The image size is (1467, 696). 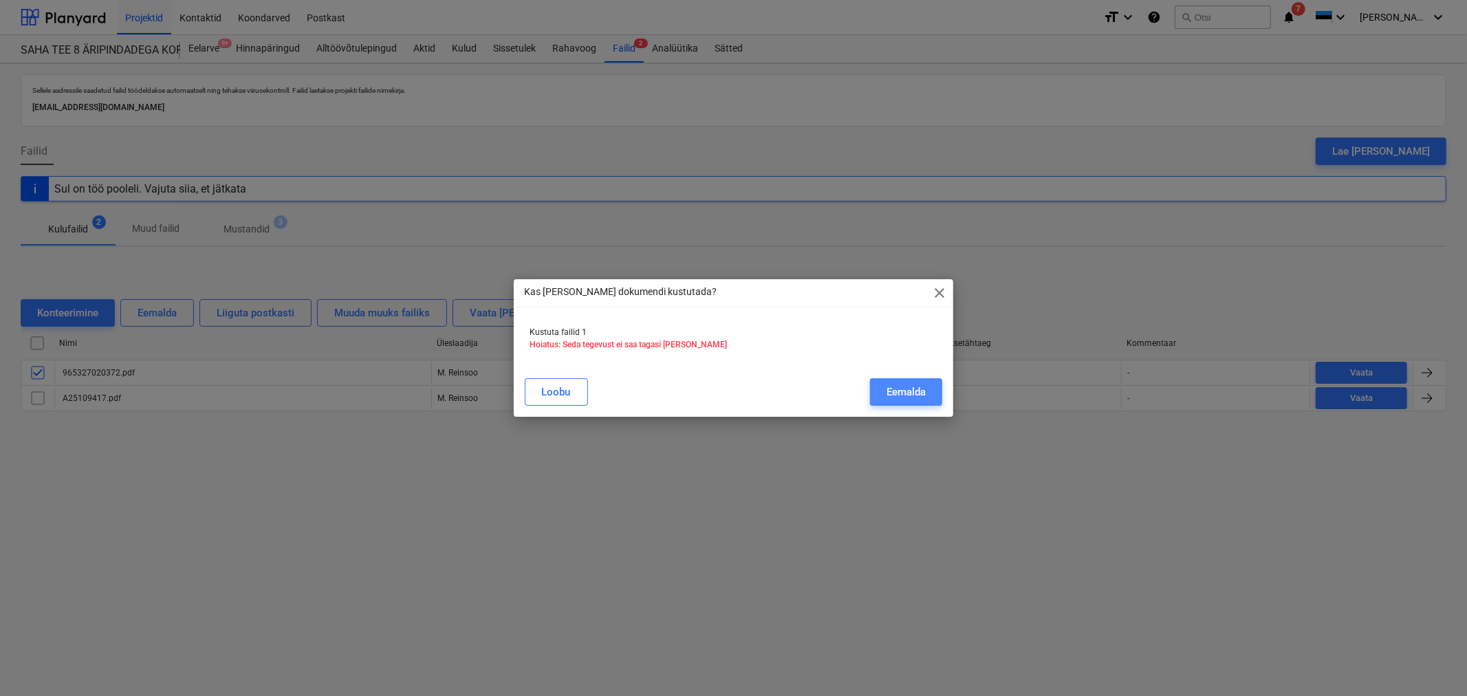 What do you see at coordinates (906, 392) in the screenshot?
I see `button: Eemalda` at bounding box center [906, 392].